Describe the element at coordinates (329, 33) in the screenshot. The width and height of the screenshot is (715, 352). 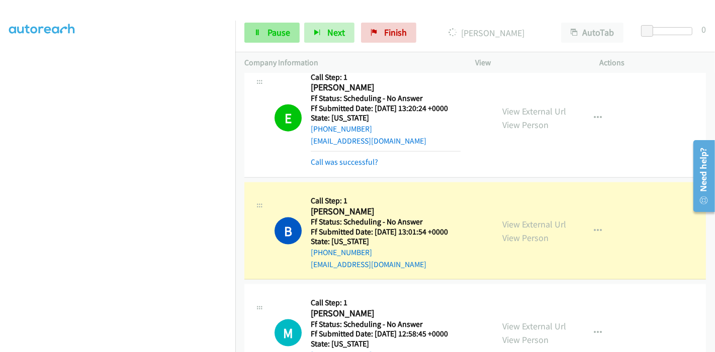
I see `button: Next` at that location.